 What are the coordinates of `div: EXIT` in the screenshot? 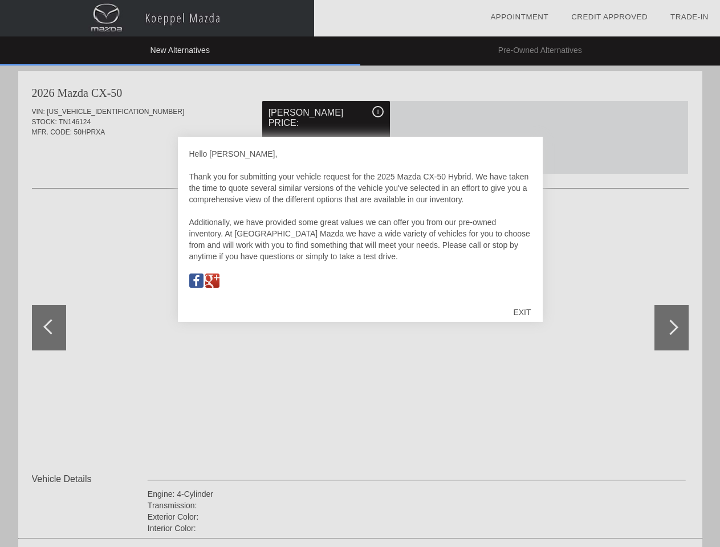 It's located at (522, 312).